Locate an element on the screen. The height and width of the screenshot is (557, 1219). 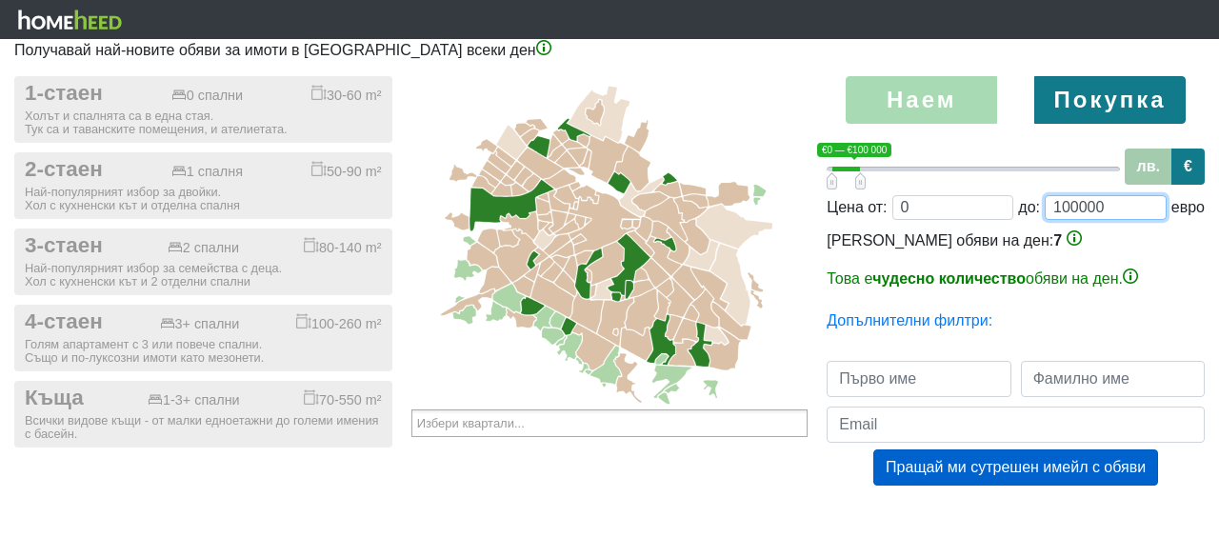
span: 1-стаен is located at coordinates (64, 93).